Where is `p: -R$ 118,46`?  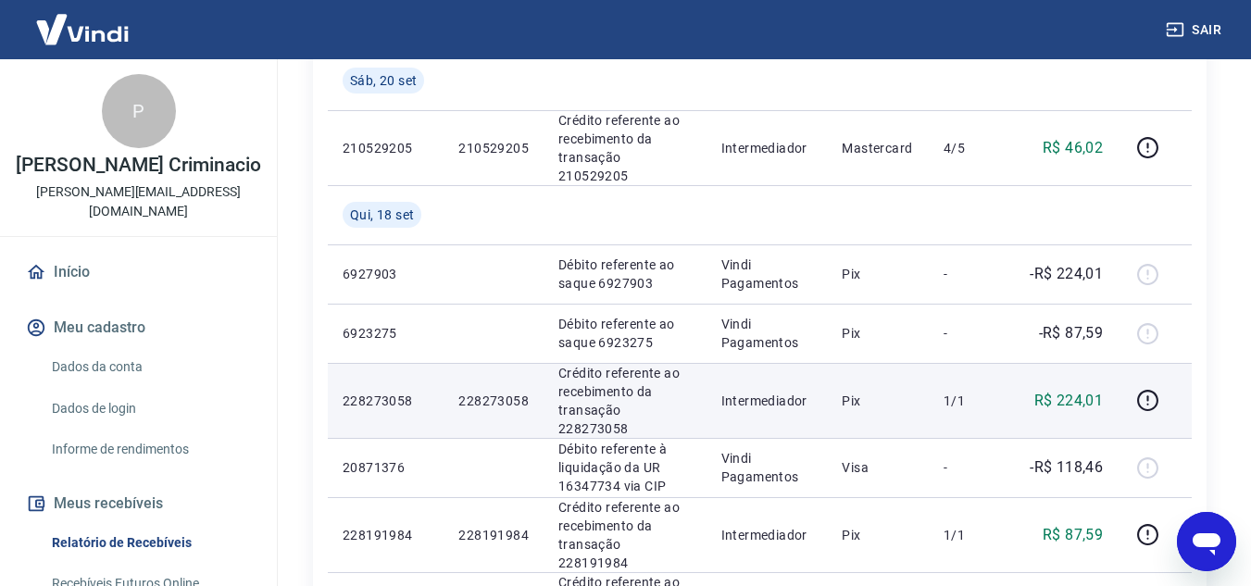 p: -R$ 118,46 is located at coordinates (1066, 468).